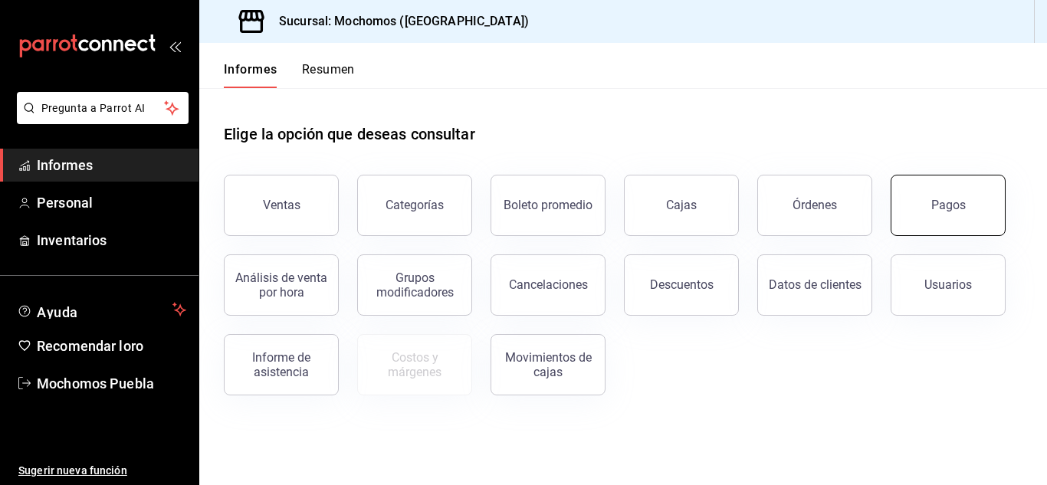 This screenshot has width=1047, height=485. Describe the element at coordinates (90, 346) in the screenshot. I see `font: Recomendar loro` at that location.